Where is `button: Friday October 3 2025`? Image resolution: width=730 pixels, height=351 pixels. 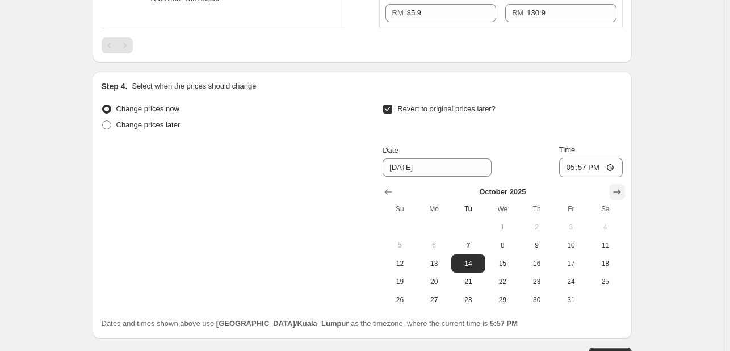 button: Friday October 3 2025 is located at coordinates (571, 227).